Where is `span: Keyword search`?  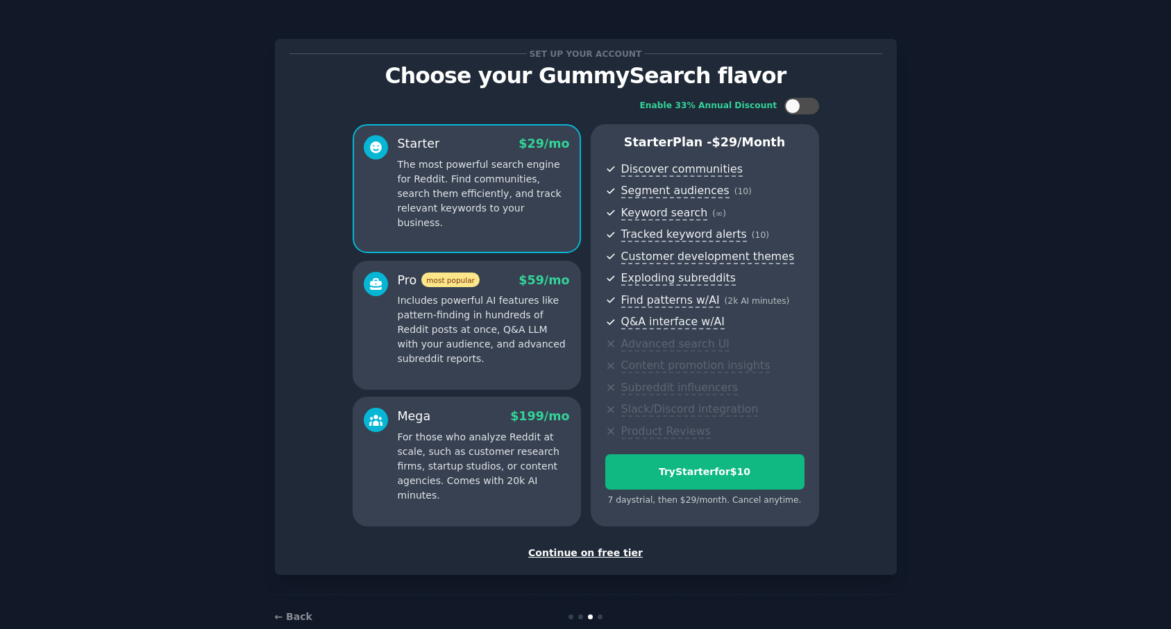 span: Keyword search is located at coordinates (664, 213).